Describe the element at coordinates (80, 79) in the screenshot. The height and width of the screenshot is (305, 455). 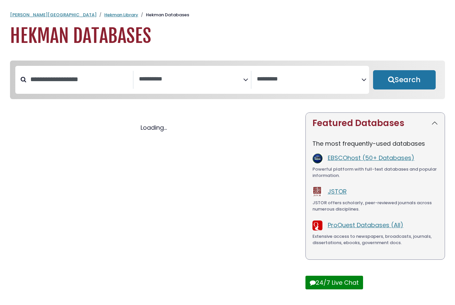
I see `input: Search database by title or keyword` at that location.